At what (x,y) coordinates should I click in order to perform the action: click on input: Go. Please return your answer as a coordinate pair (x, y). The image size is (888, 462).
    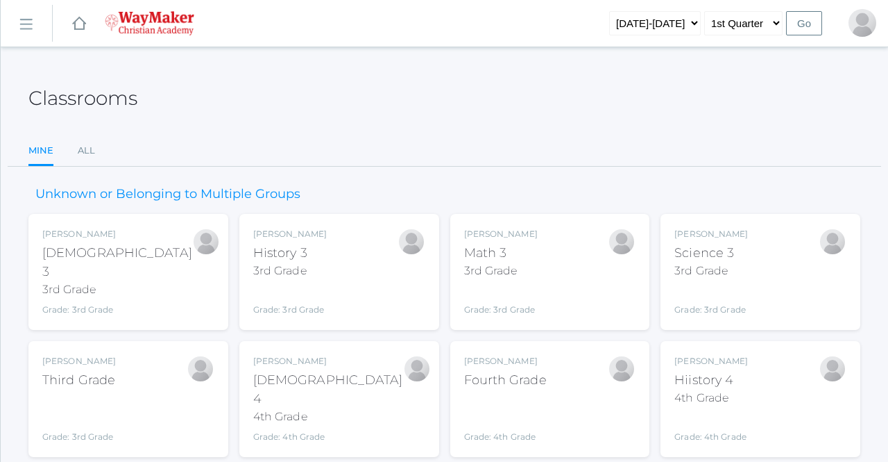
    Looking at the image, I should click on (804, 23).